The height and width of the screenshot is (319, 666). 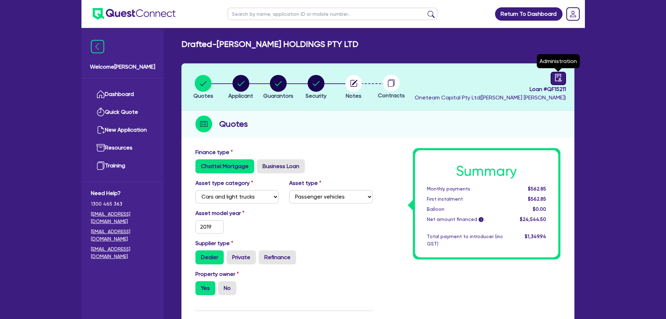 What do you see at coordinates (278, 87) in the screenshot?
I see `button: Guarantors` at bounding box center [278, 87].